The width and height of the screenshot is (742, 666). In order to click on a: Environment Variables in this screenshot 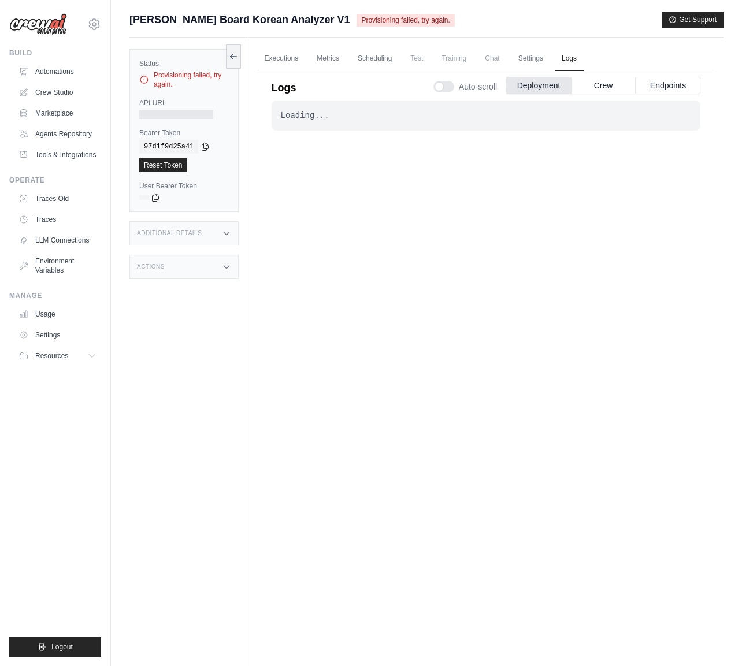, I will do `click(57, 266)`.